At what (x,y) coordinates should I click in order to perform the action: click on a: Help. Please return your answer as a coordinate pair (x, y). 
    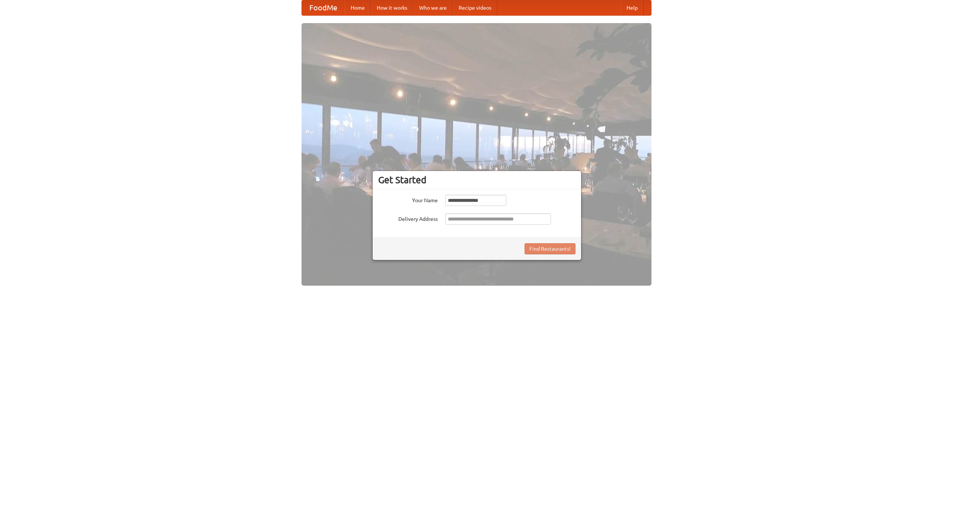
    Looking at the image, I should click on (632, 8).